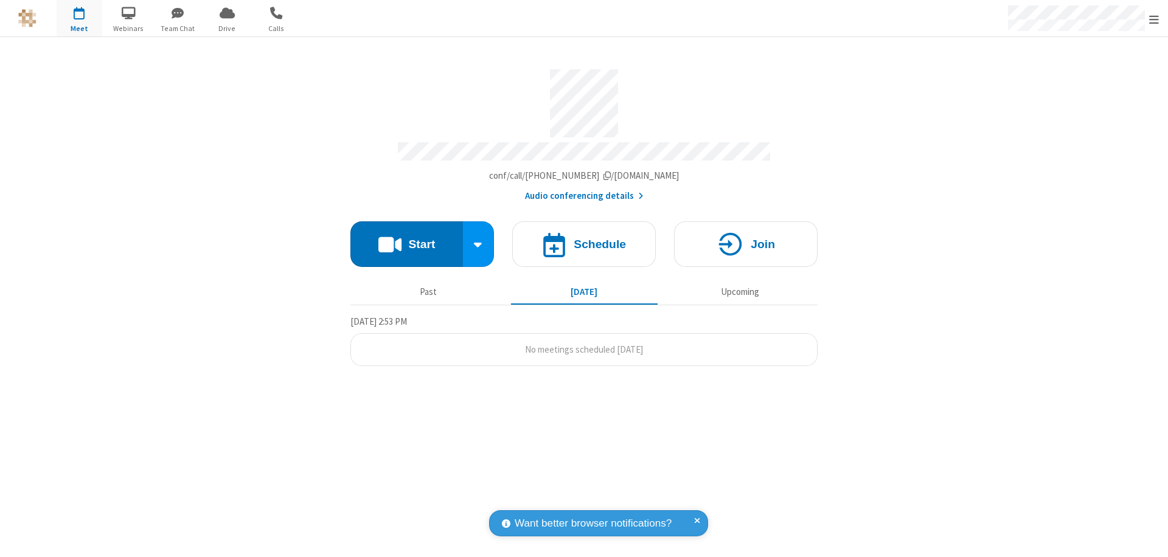 This screenshot has width=1168, height=557. I want to click on button: Copy my meeting room linkCopy my meeting room link, so click(584, 176).